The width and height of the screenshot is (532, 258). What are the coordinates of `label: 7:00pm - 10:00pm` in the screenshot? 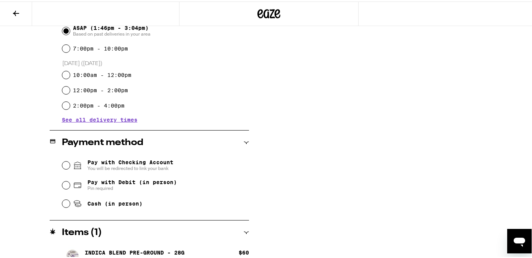 It's located at (101, 47).